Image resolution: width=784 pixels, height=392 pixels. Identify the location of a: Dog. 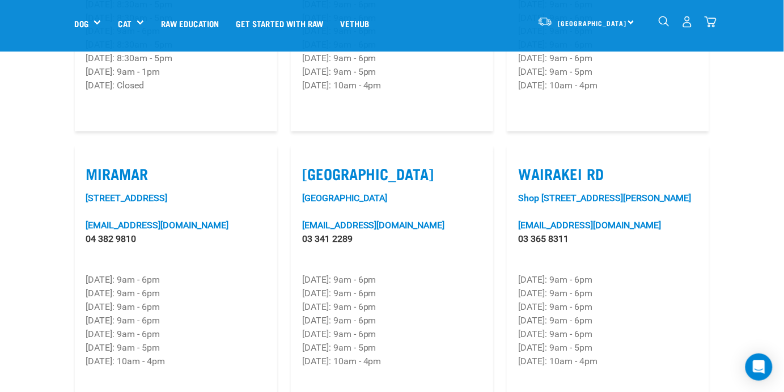
(82, 23).